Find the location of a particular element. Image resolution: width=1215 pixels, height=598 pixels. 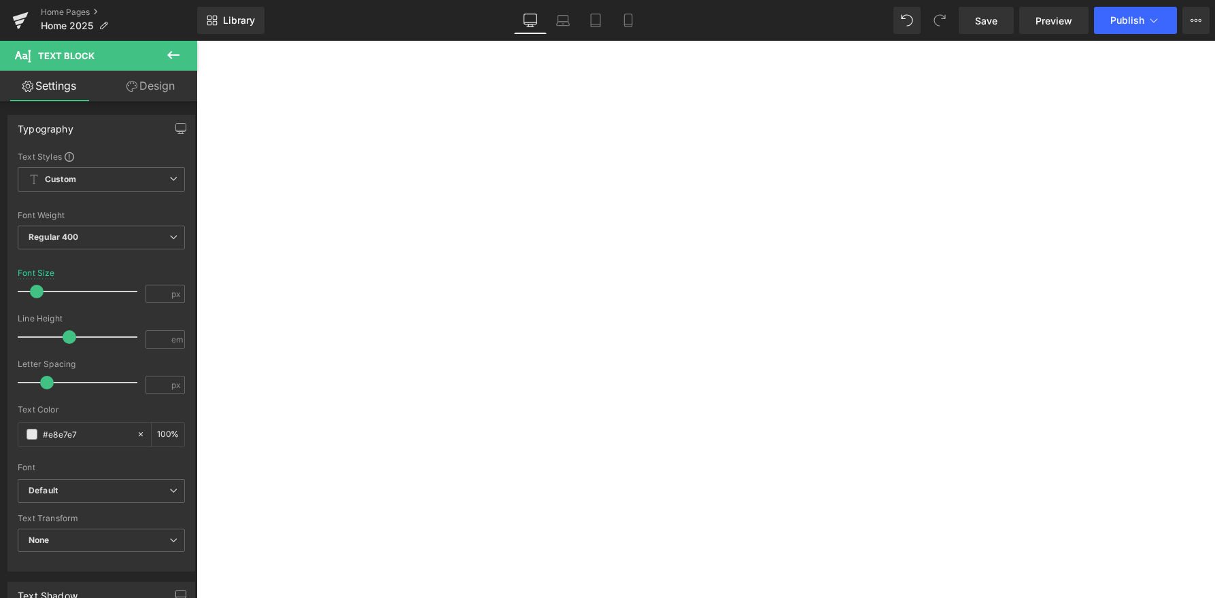

i: Default is located at coordinates (43, 491).